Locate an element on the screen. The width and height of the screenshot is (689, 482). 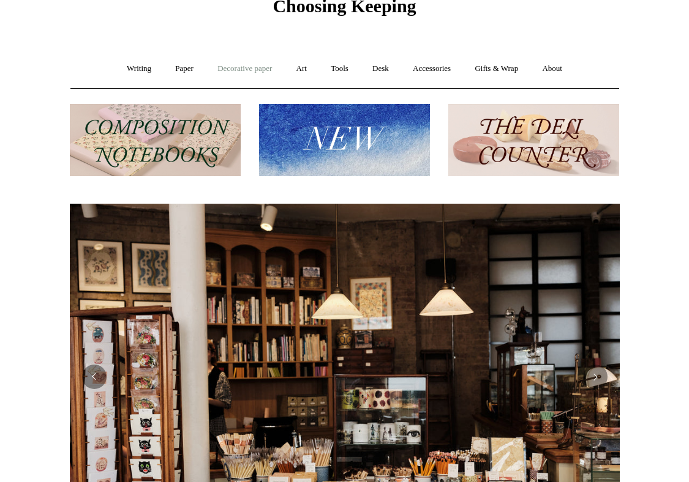
a: Tools is located at coordinates (339, 69).